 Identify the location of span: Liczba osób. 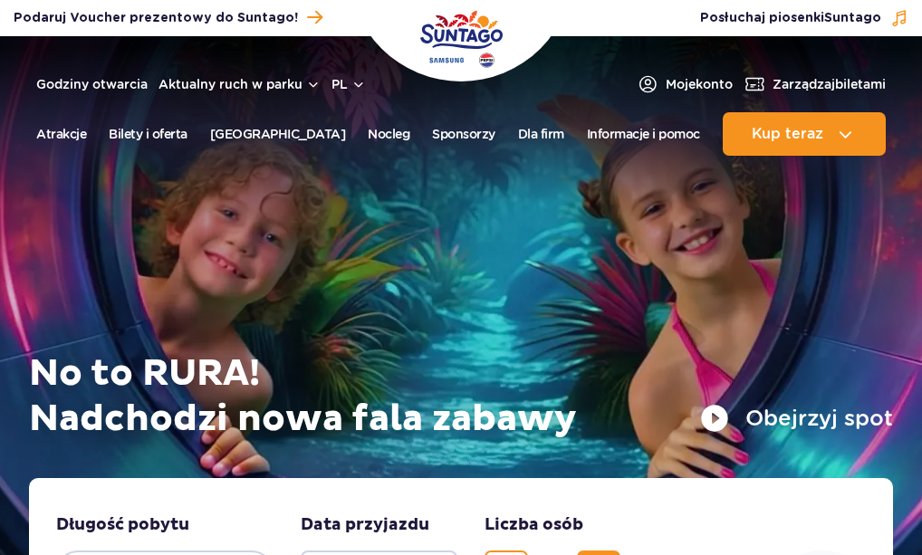
(534, 525).